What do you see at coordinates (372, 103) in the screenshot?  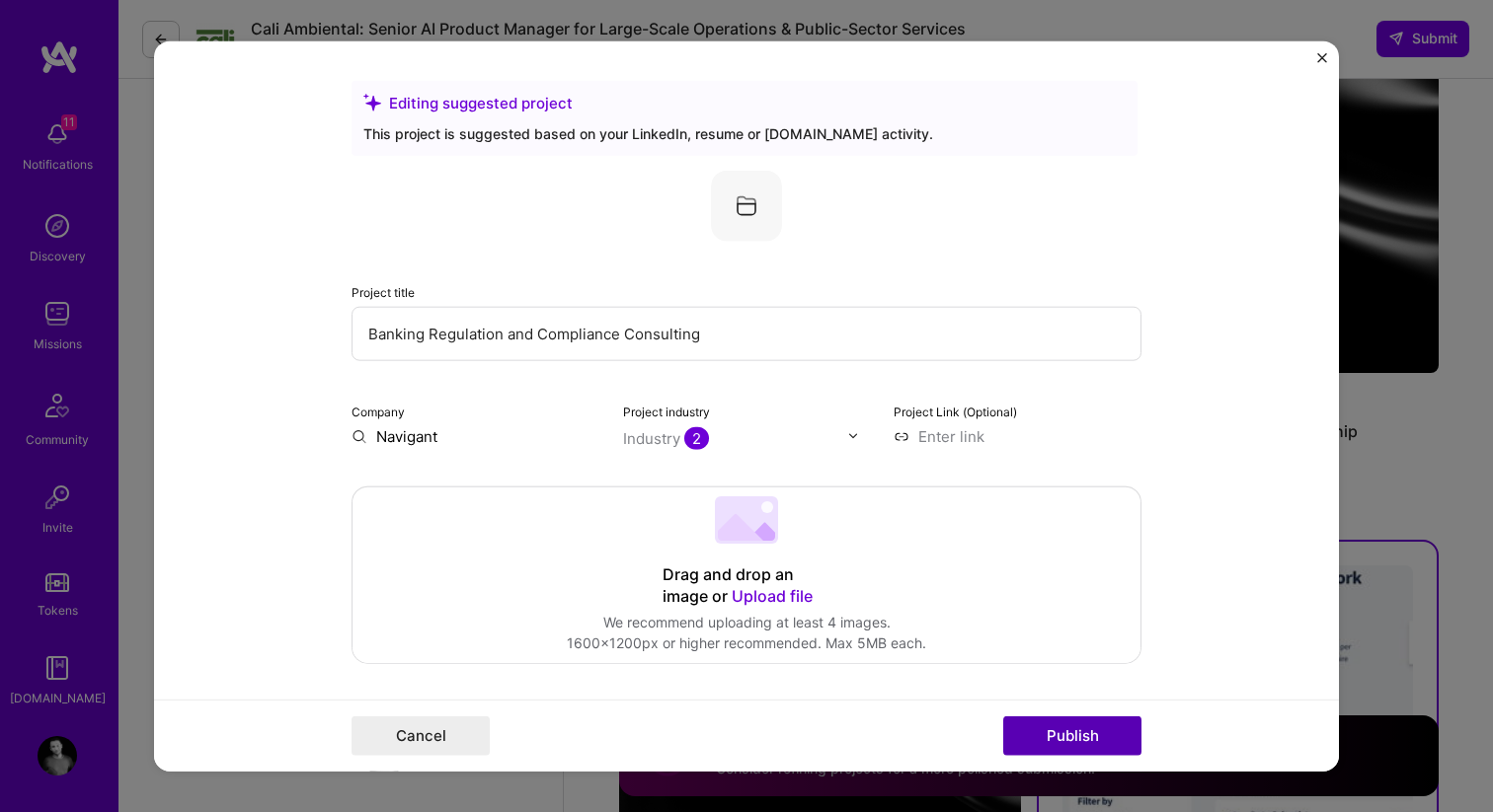 I see `i: icon SuggestedTeams` at bounding box center [372, 103].